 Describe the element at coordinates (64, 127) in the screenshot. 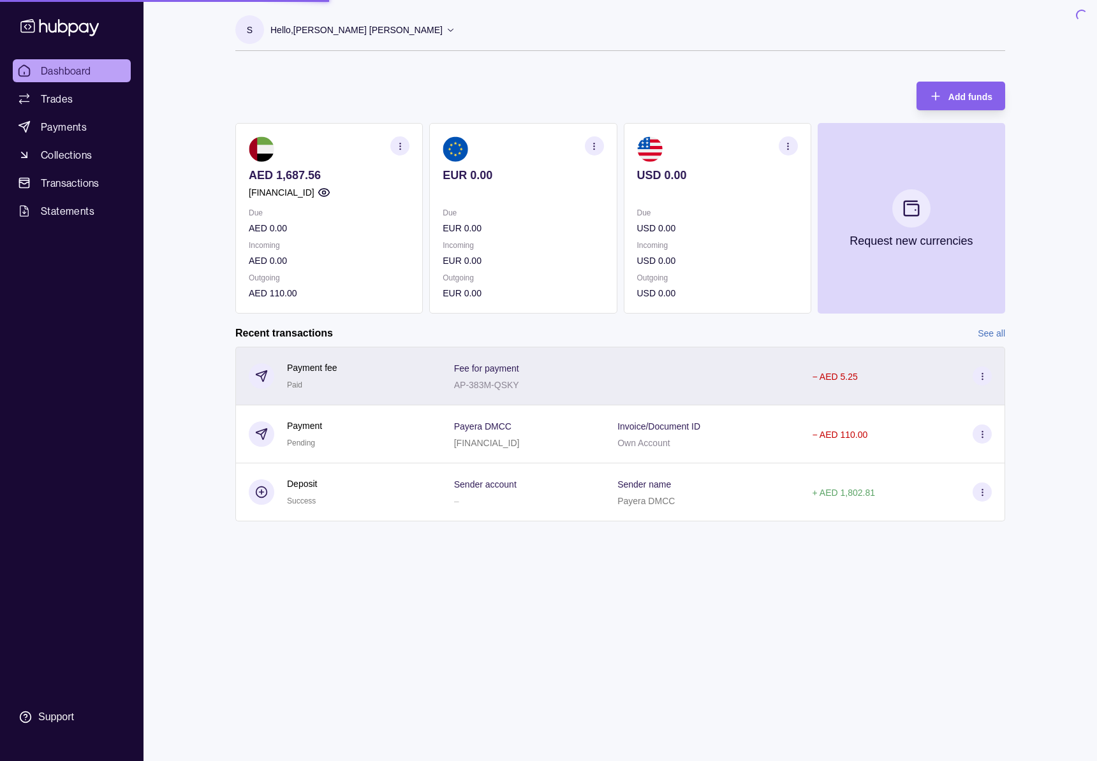

I see `span: Payments` at that location.